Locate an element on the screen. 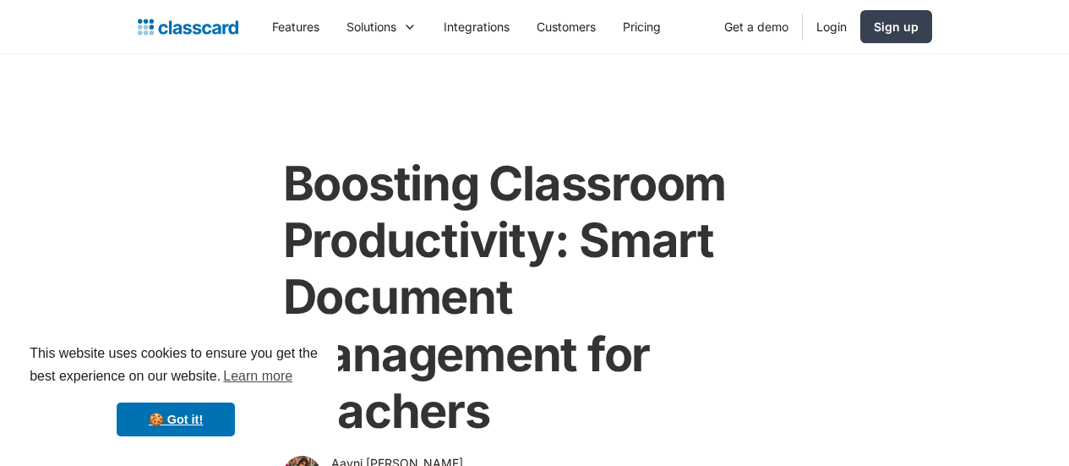 The height and width of the screenshot is (466, 1069). h1: Boosting Classroom Productivity: Smart Document Management for Teachers is located at coordinates (535, 297).